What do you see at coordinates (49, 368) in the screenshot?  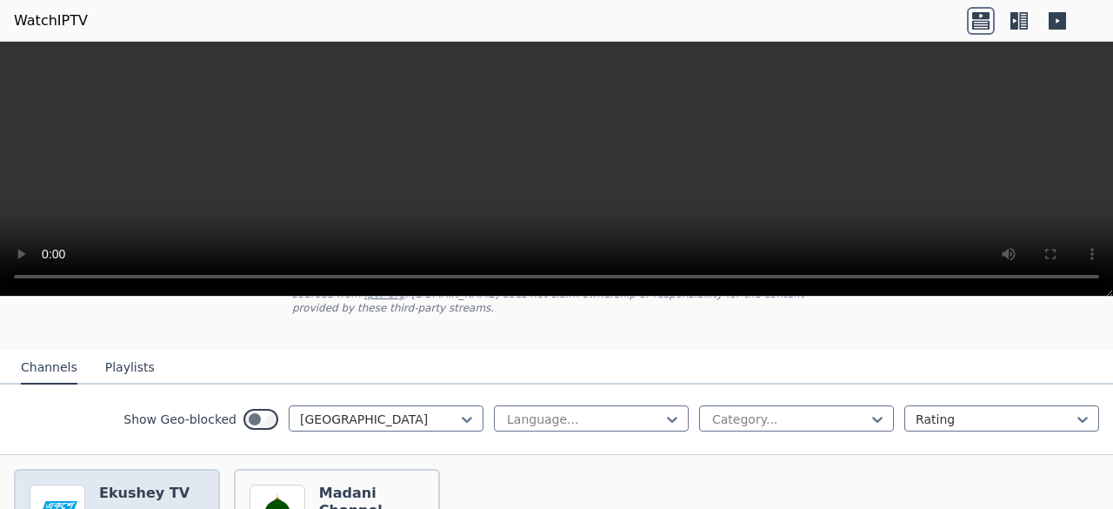 I see `button: Channels` at bounding box center [49, 368].